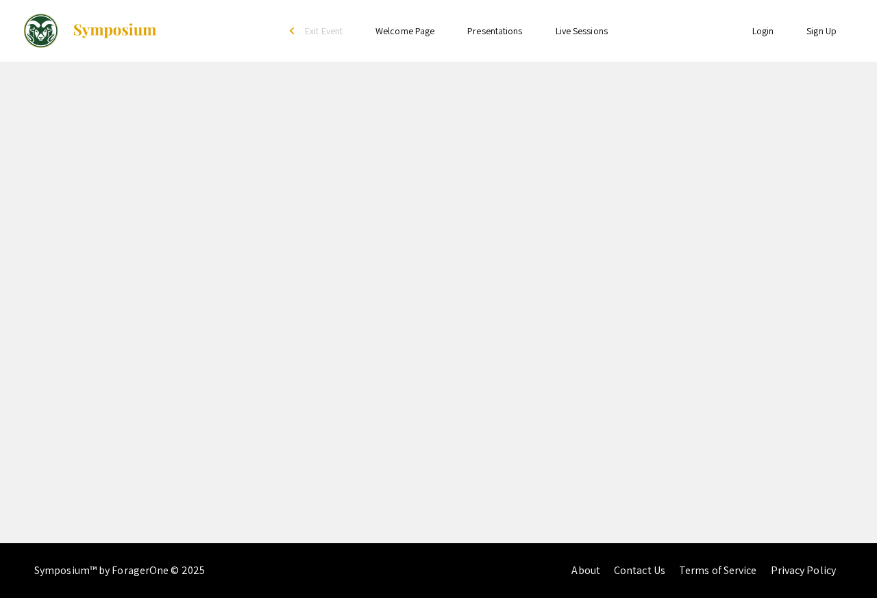 This screenshot has width=877, height=598. I want to click on a: Sign Up, so click(822, 31).